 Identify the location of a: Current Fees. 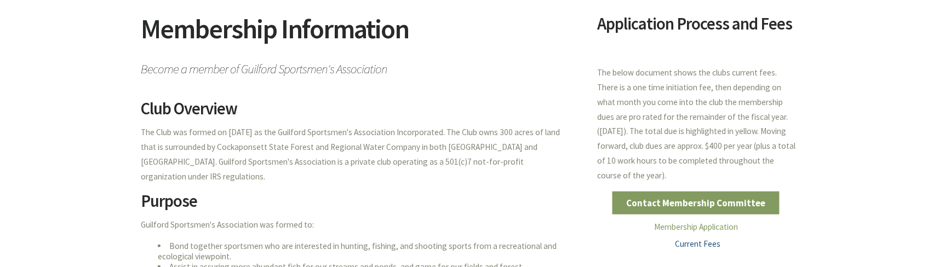
(697, 244).